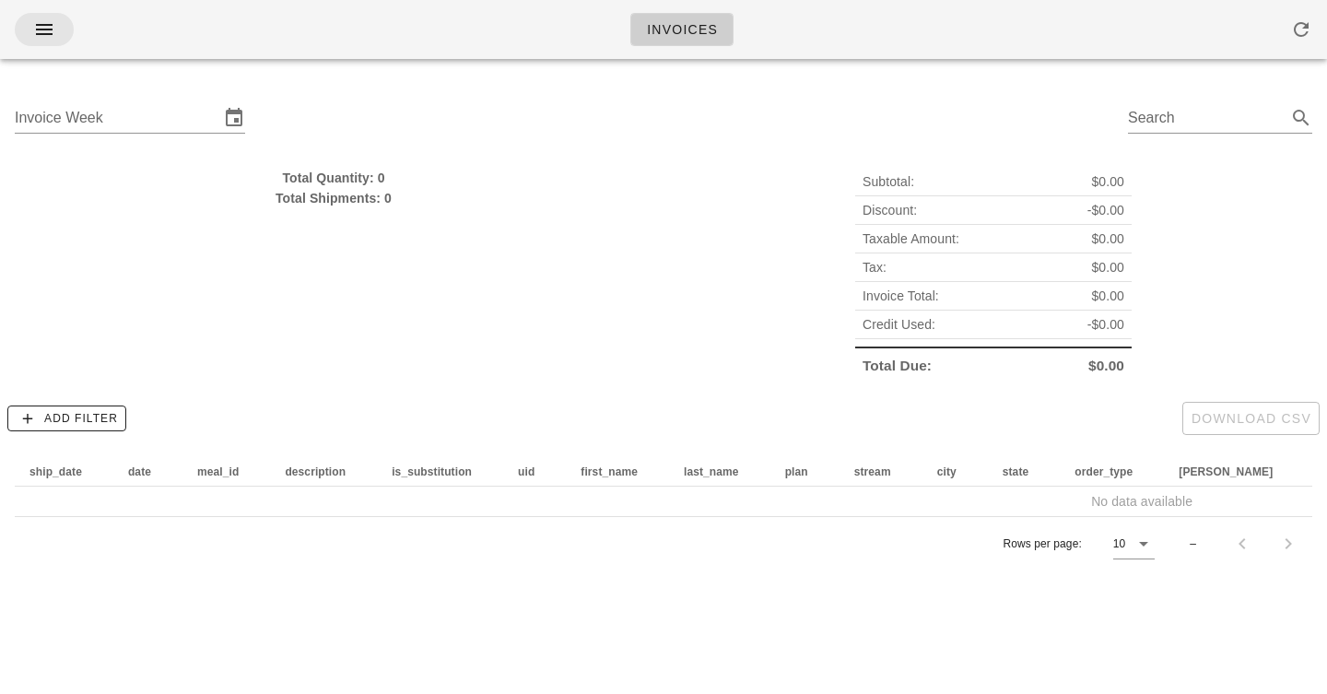 The height and width of the screenshot is (694, 1327). I want to click on th: description: Not sorted. Activate to sort ascending., so click(323, 472).